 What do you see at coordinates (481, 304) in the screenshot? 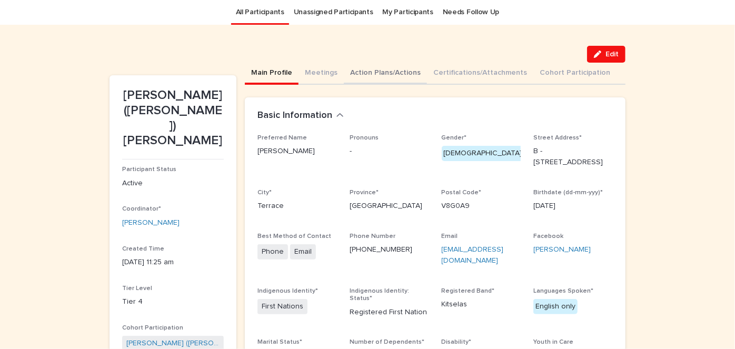
I see `p: Kitselas` at bounding box center [481, 304].